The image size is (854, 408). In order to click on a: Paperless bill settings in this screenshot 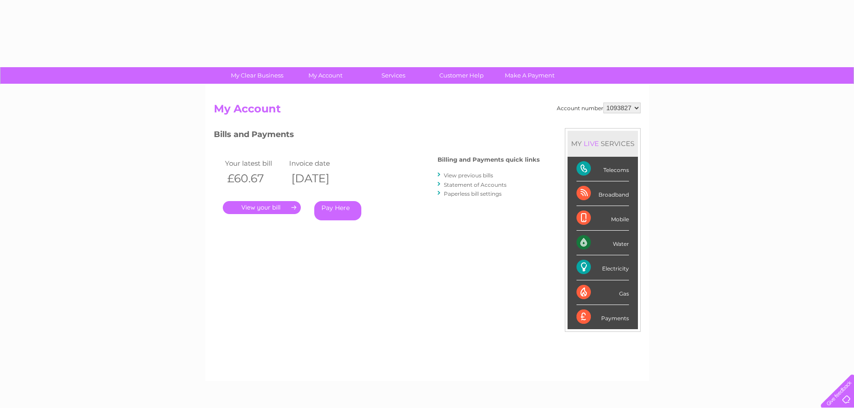, I will do `click(472, 194)`.